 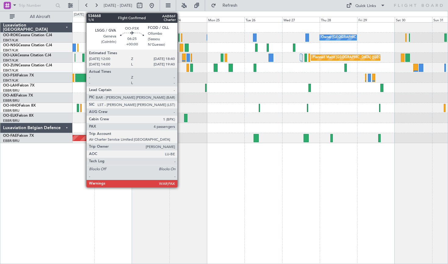 What do you see at coordinates (151, 20) in the screenshot?
I see `div: Sat 23` at bounding box center [151, 20].